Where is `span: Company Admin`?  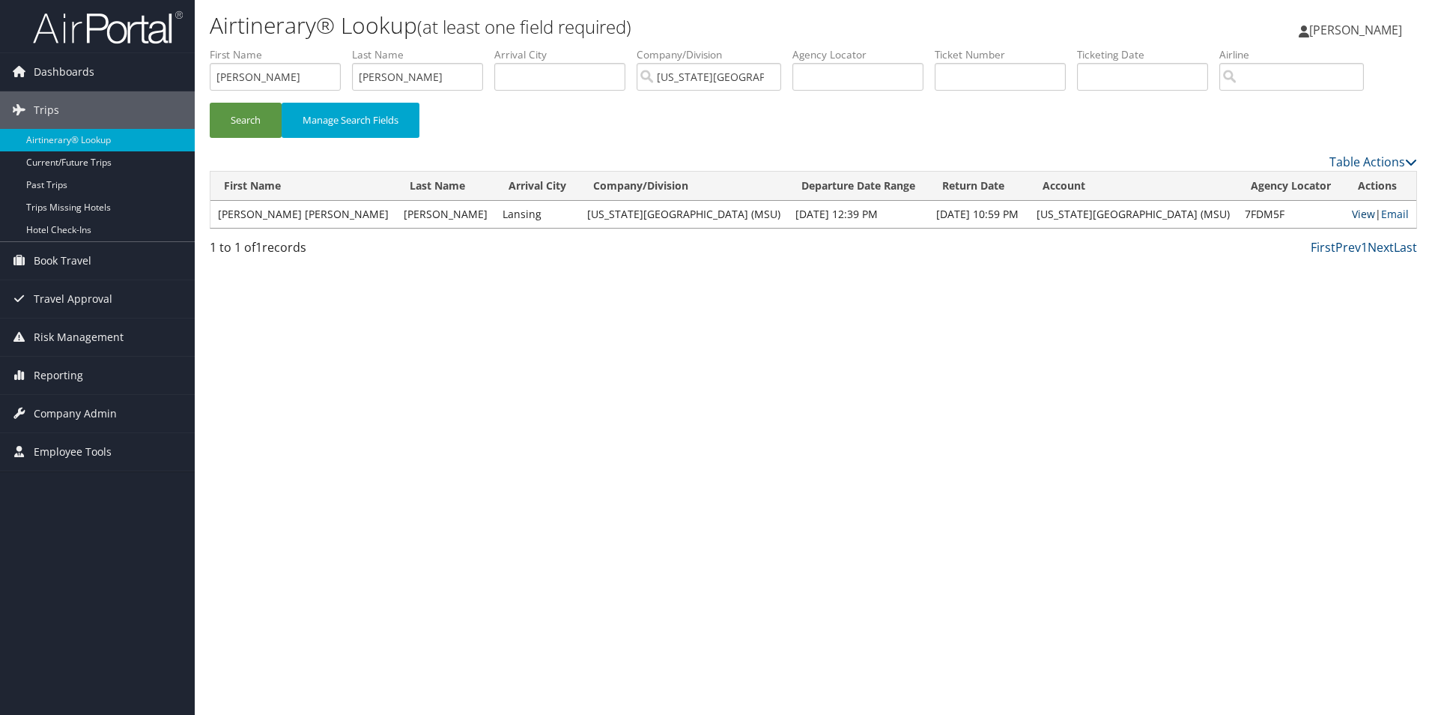 span: Company Admin is located at coordinates (75, 414).